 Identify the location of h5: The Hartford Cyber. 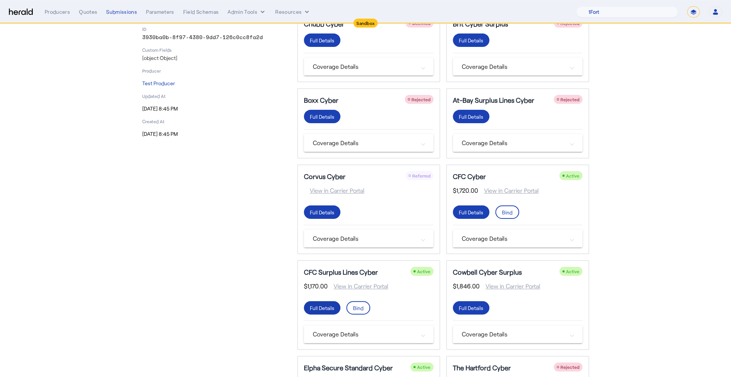
(482, 368).